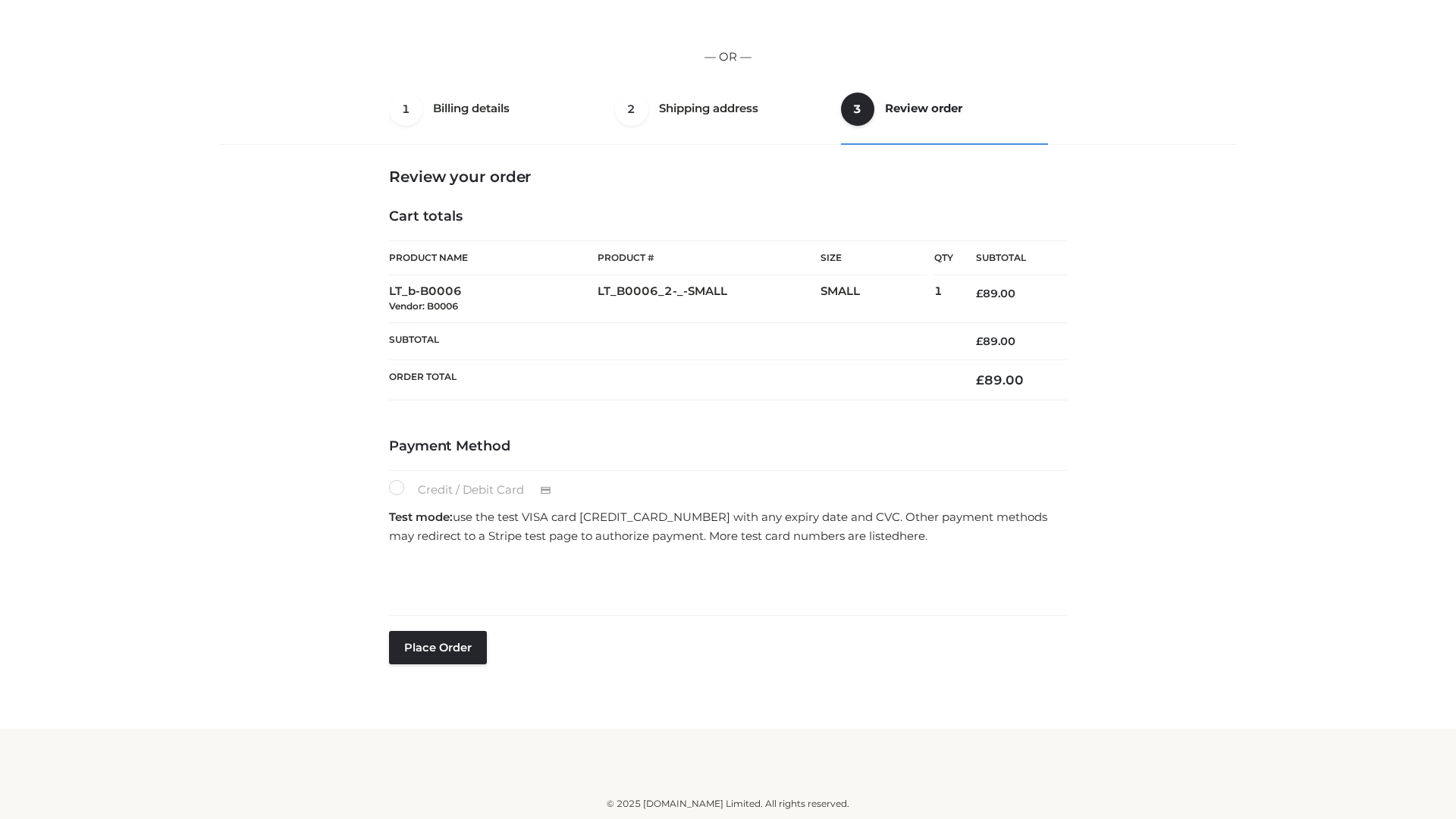  I want to click on button: Place order, so click(438, 647).